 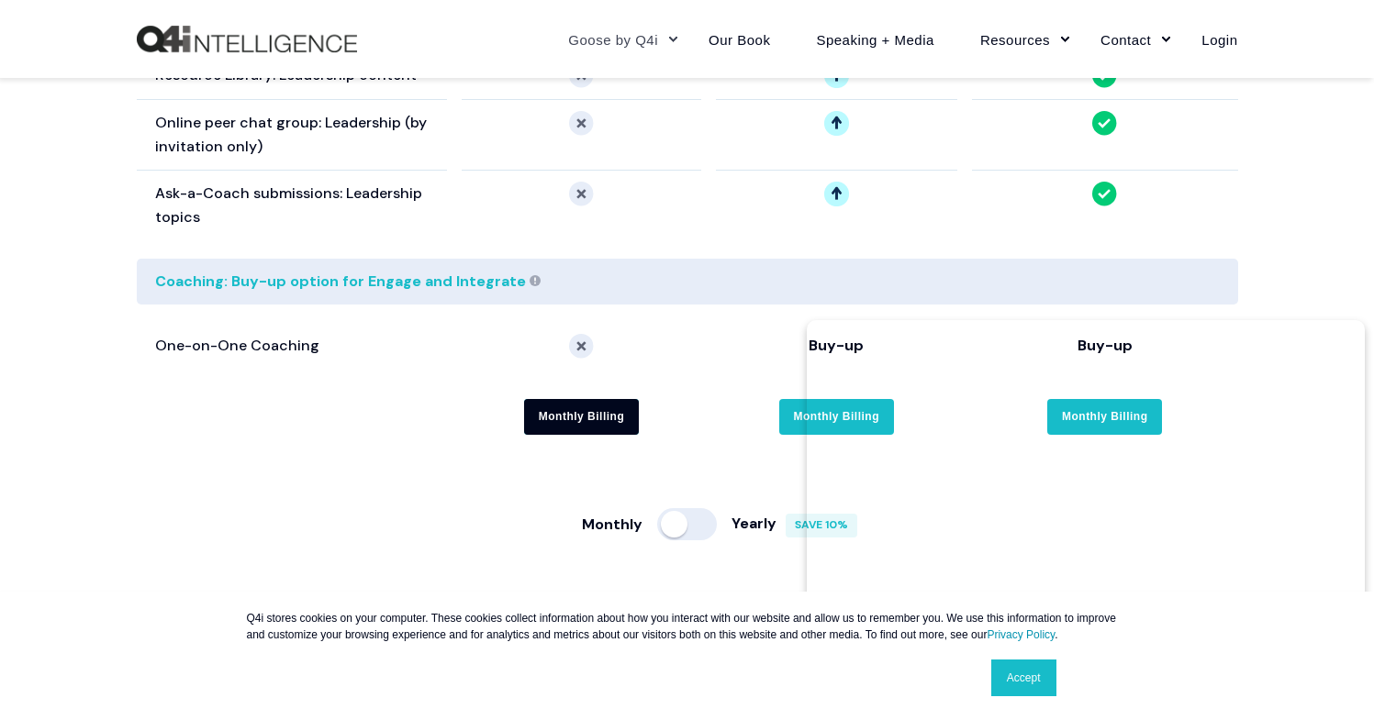 I want to click on div: One-on-One Coaching, so click(x=237, y=346).